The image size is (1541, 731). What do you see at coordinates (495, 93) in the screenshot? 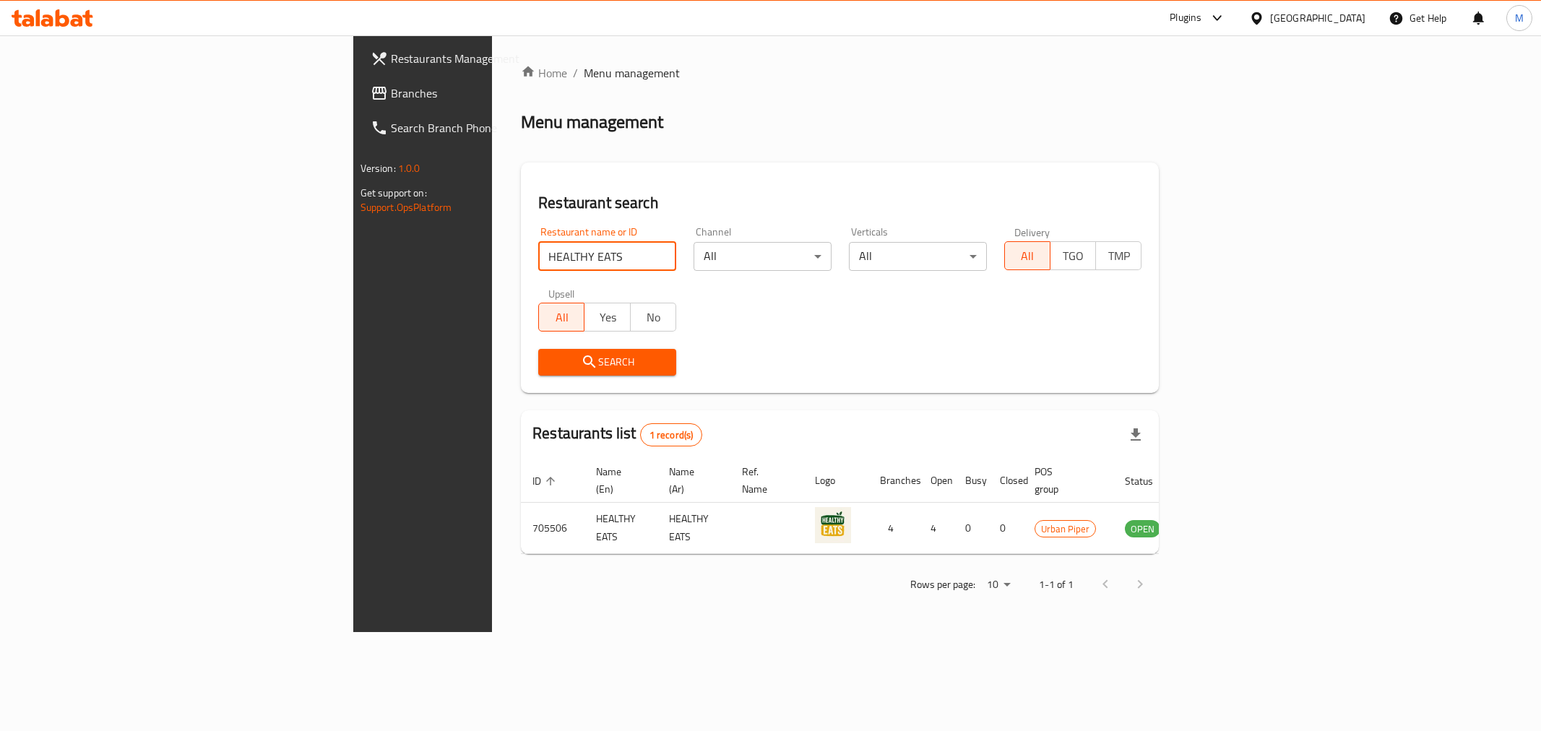
I see `span: Branches` at bounding box center [495, 93].